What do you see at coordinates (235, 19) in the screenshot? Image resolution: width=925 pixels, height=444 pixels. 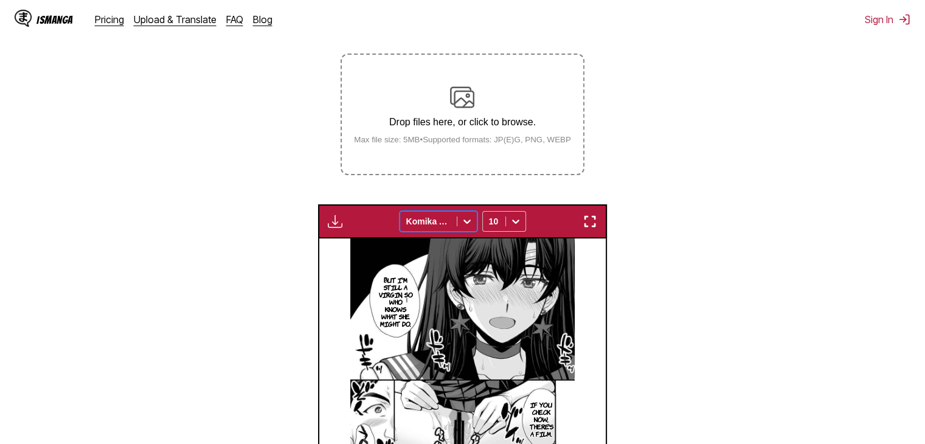 I see `a: FAQ` at bounding box center [235, 19].